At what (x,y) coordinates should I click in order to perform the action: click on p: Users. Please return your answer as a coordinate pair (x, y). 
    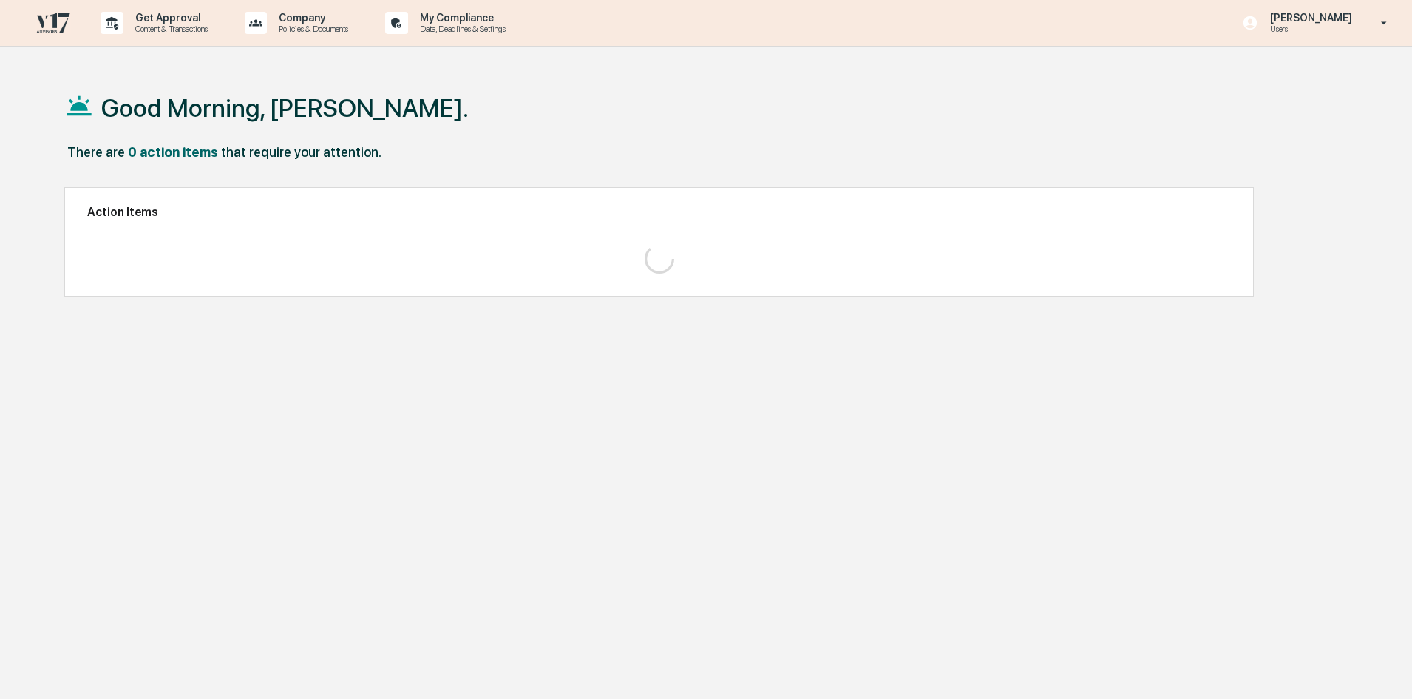
    Looking at the image, I should click on (1308, 29).